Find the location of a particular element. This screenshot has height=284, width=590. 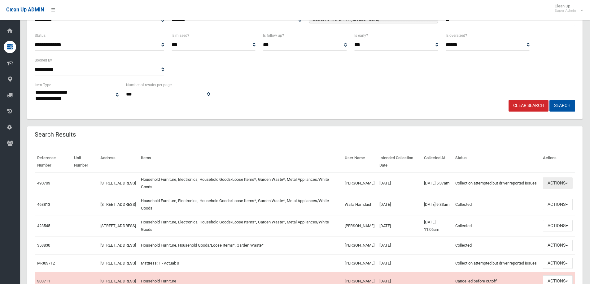

header: Search Results is located at coordinates (55, 135).